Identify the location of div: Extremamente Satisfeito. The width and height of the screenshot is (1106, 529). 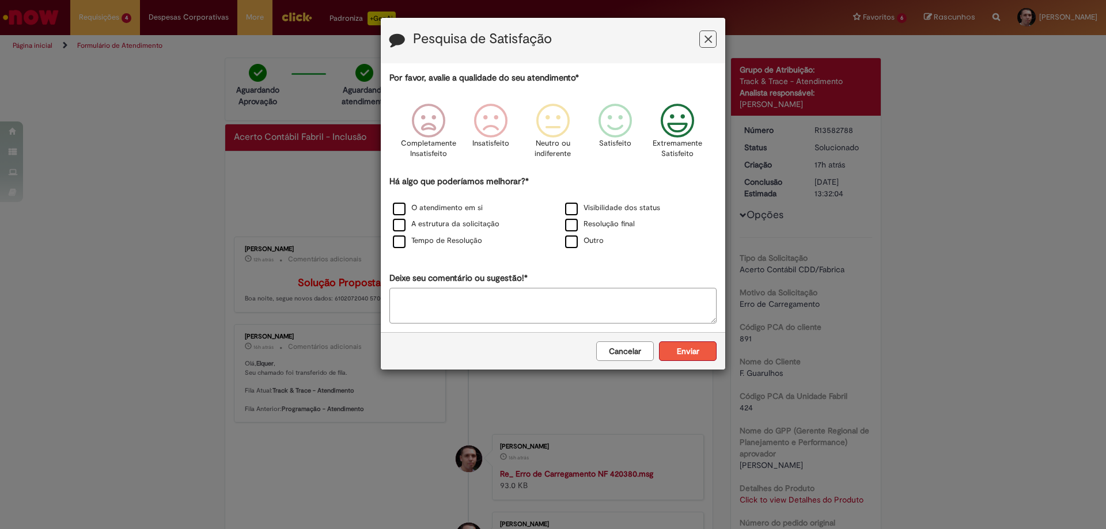
(677, 134).